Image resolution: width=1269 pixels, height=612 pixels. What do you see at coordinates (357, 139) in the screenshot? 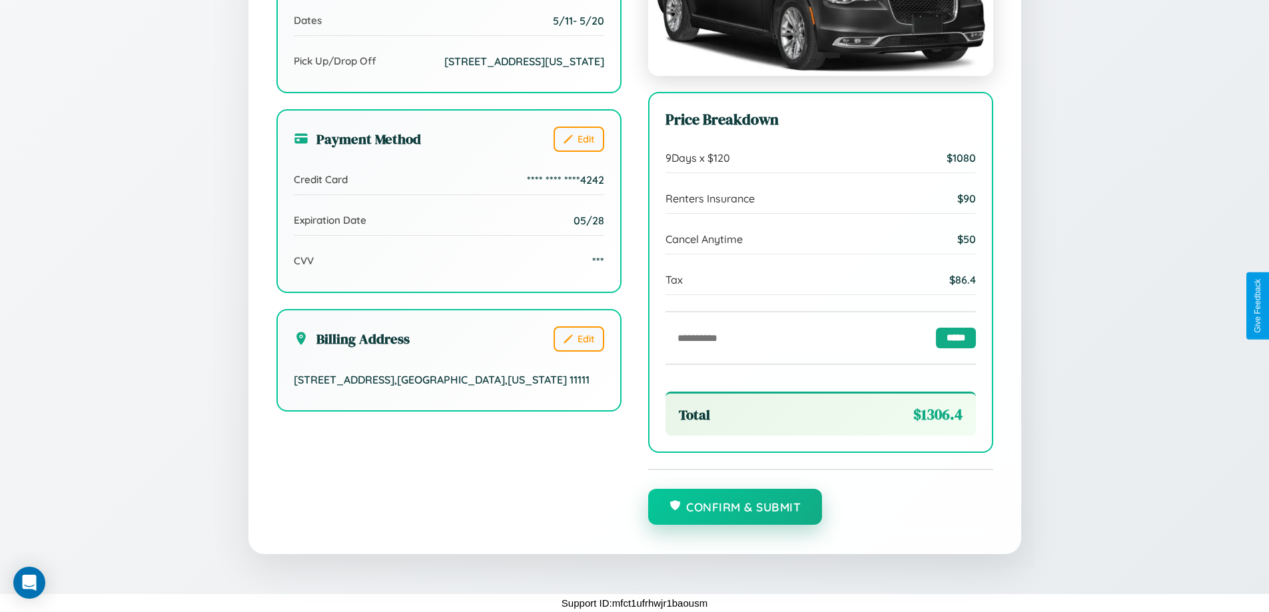
I see `h3: Payment Method` at bounding box center [357, 139].